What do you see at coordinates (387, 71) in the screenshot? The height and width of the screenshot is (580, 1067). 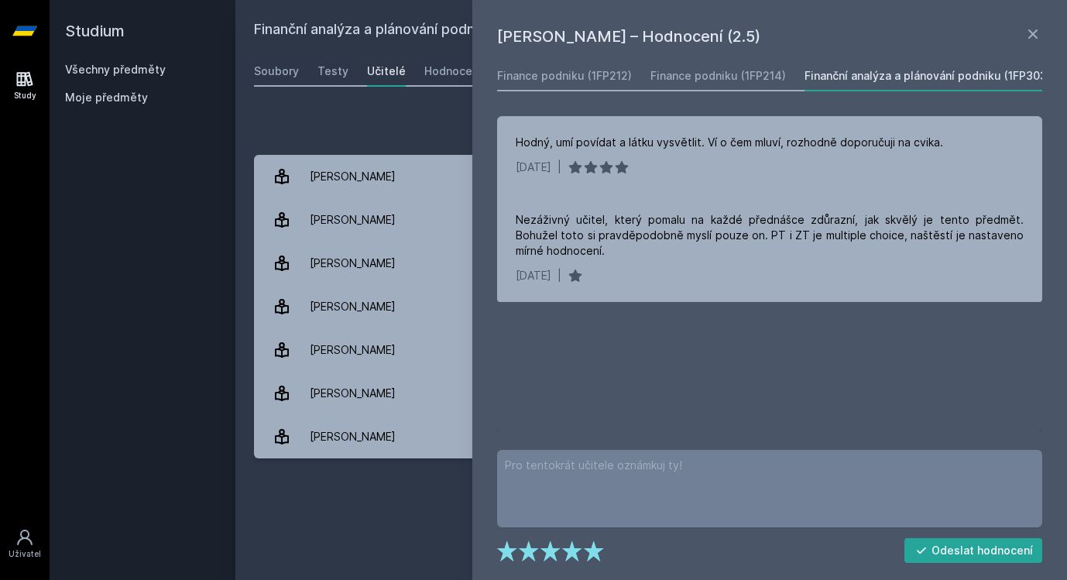 I see `div: Učitelé` at bounding box center [387, 71].